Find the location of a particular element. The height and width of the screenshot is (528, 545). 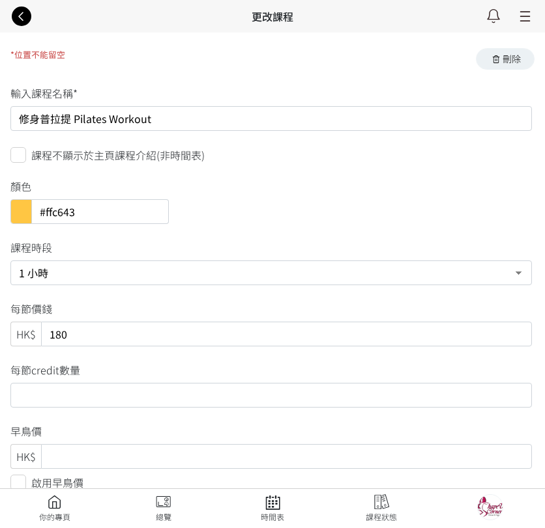

label: 早鳥價 is located at coordinates (26, 431).